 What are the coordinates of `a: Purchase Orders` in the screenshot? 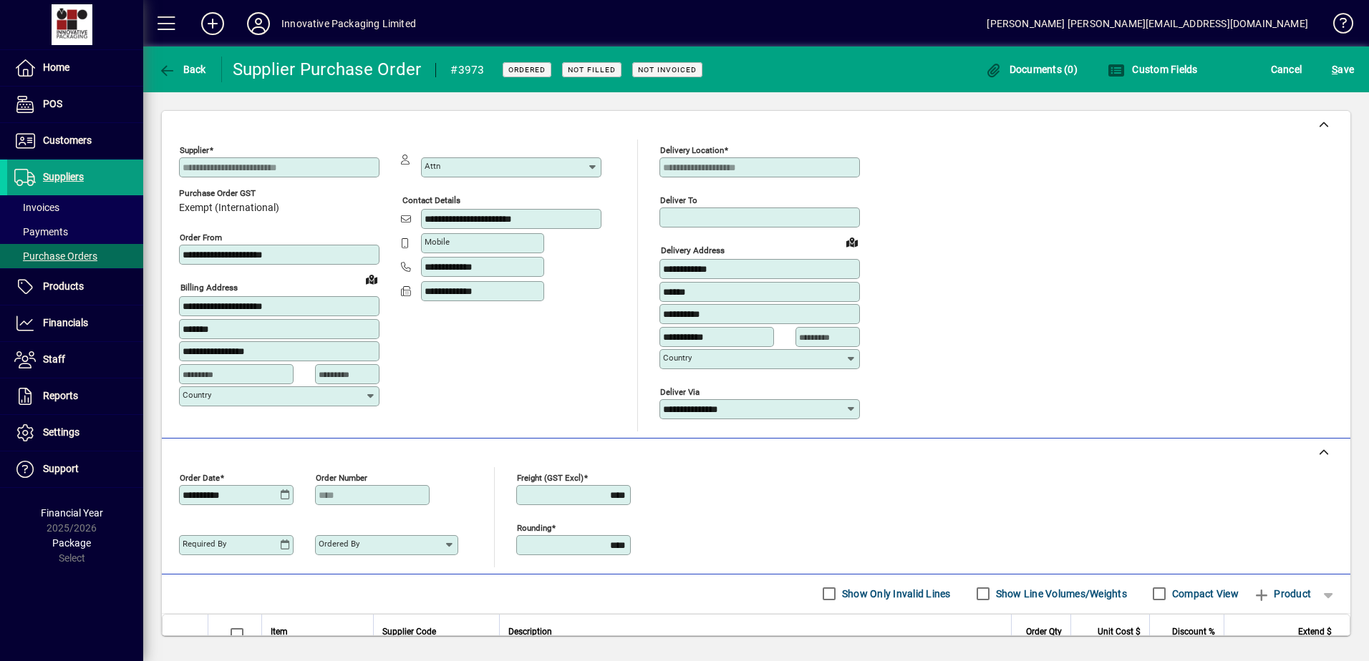 It's located at (75, 256).